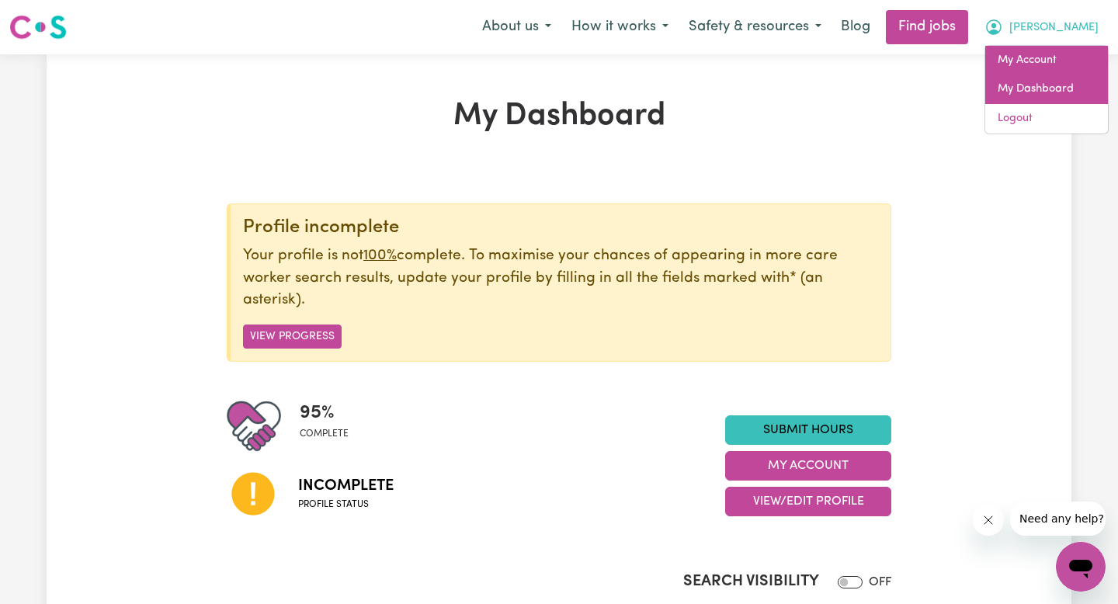  Describe the element at coordinates (1047, 61) in the screenshot. I see `a: My Account` at that location.